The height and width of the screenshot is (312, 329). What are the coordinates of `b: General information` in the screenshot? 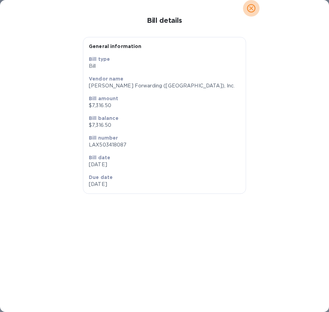 It's located at (115, 46).